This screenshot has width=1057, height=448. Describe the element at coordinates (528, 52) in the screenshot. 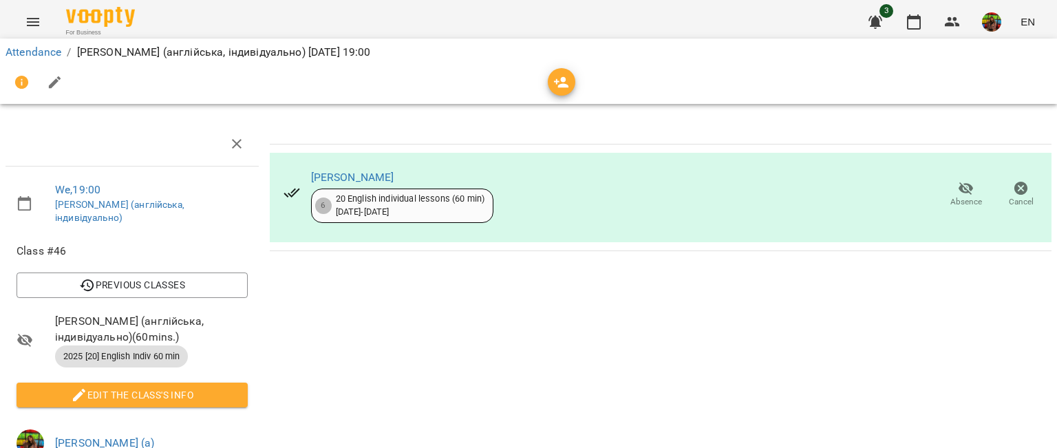

I see `nav: breadcrumb` at that location.